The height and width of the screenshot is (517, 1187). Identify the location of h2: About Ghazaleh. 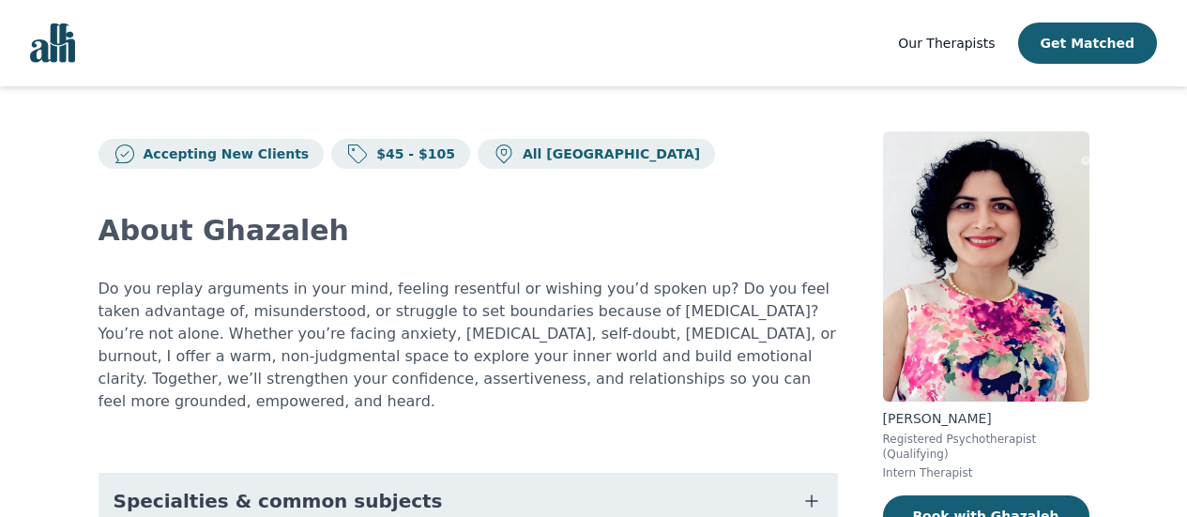
(468, 231).